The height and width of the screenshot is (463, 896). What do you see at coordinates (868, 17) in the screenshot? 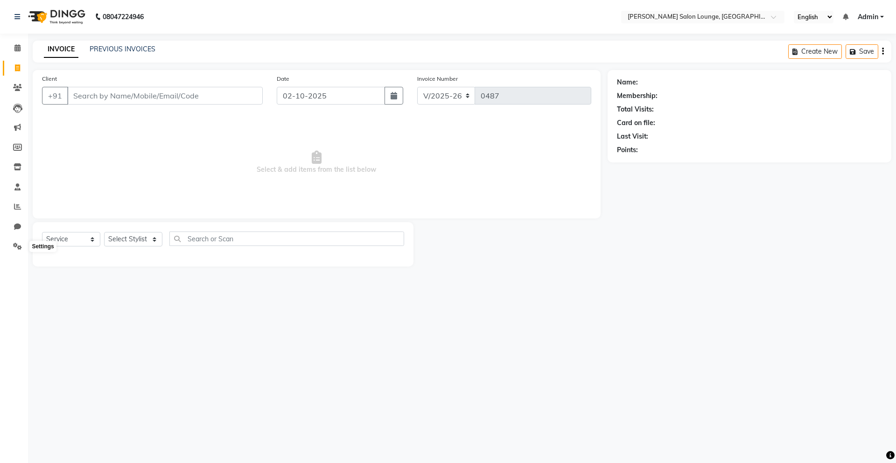
I see `span: Admin` at bounding box center [868, 17].